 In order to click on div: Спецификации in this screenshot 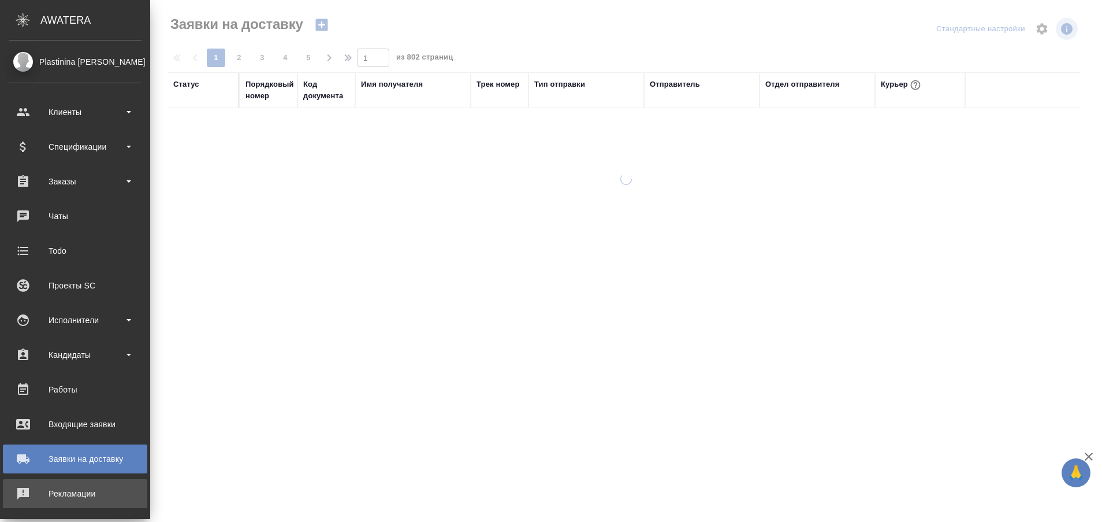, I will do `click(75, 147)`.